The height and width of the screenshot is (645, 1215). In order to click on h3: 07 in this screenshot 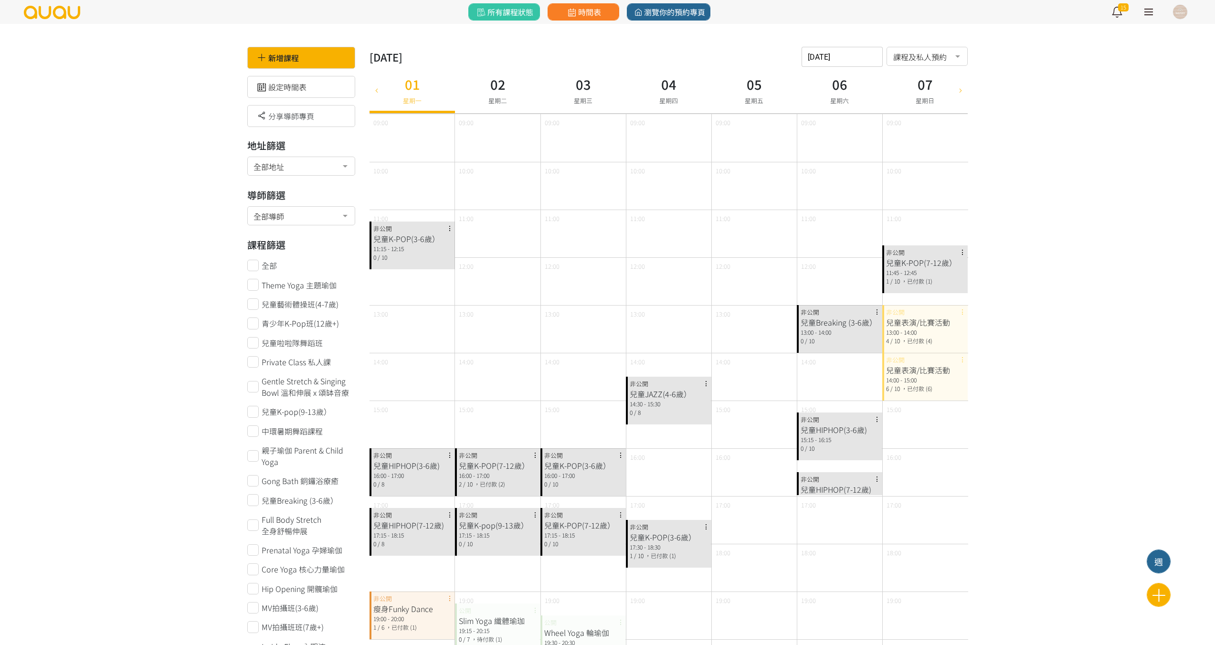, I will do `click(925, 84)`.